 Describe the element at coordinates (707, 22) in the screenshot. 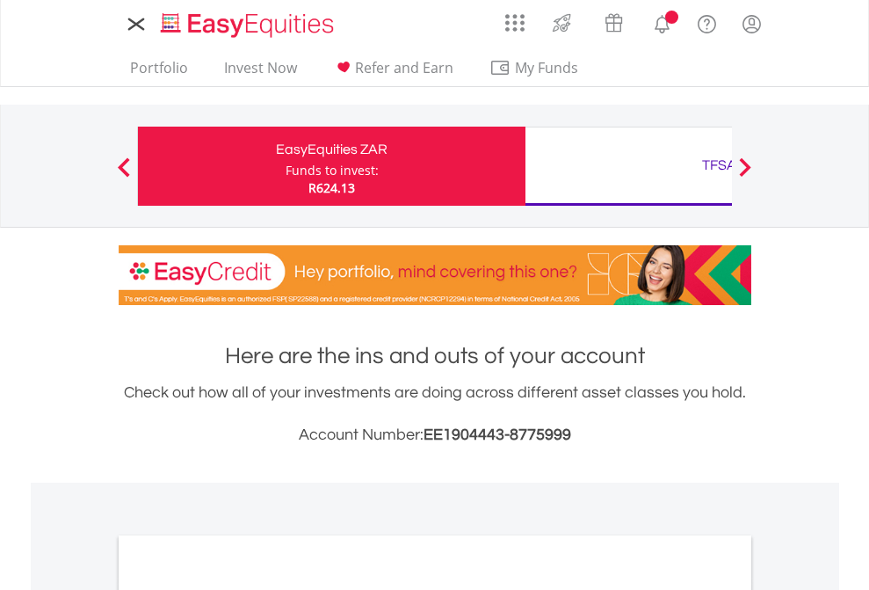

I see `a: FAQ's and Support` at that location.